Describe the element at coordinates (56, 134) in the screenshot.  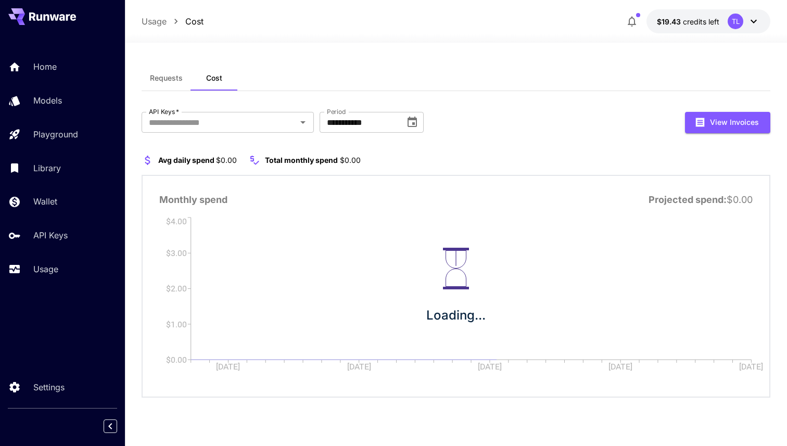
I see `p: Playground` at that location.